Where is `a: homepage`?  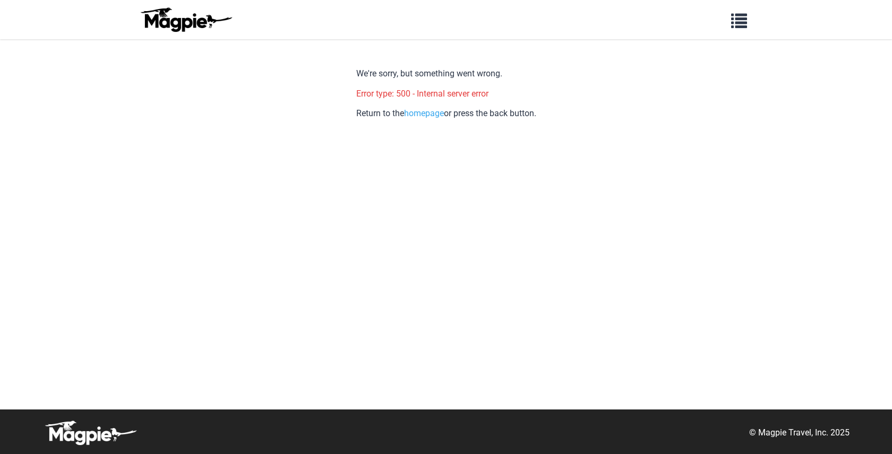 a: homepage is located at coordinates (424, 113).